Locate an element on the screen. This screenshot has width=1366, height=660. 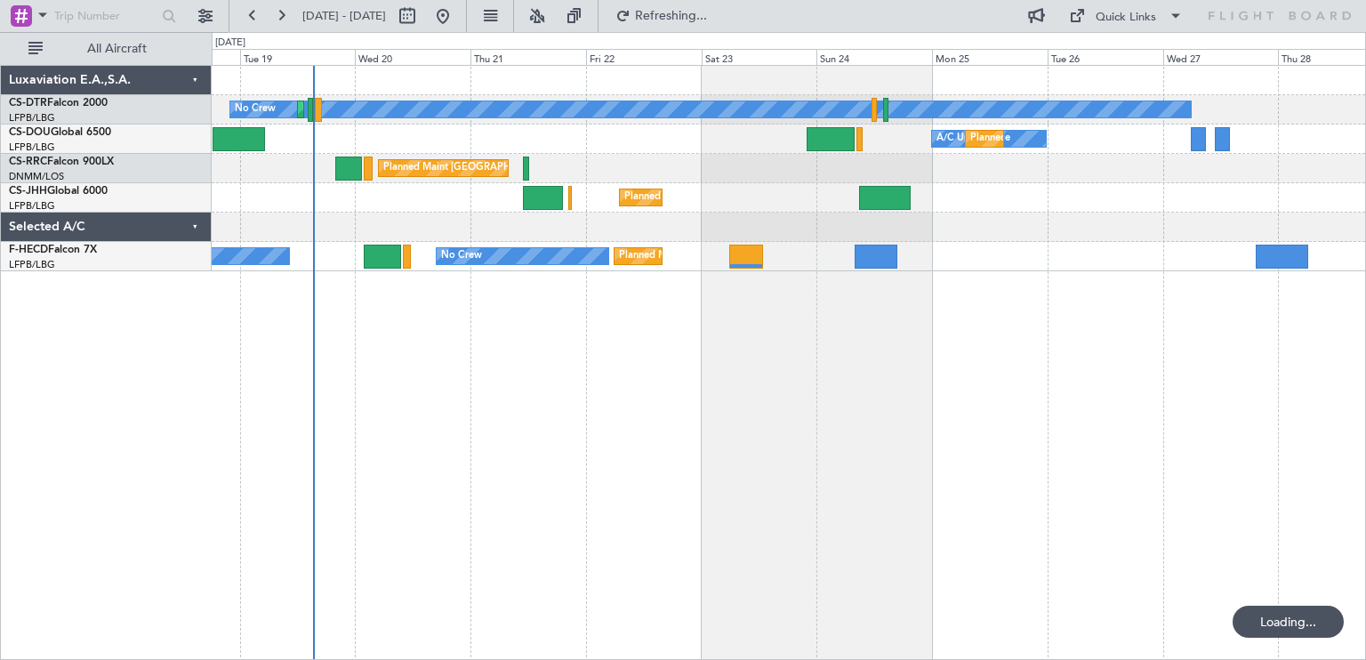
button: Refreshing... is located at coordinates (661, 16).